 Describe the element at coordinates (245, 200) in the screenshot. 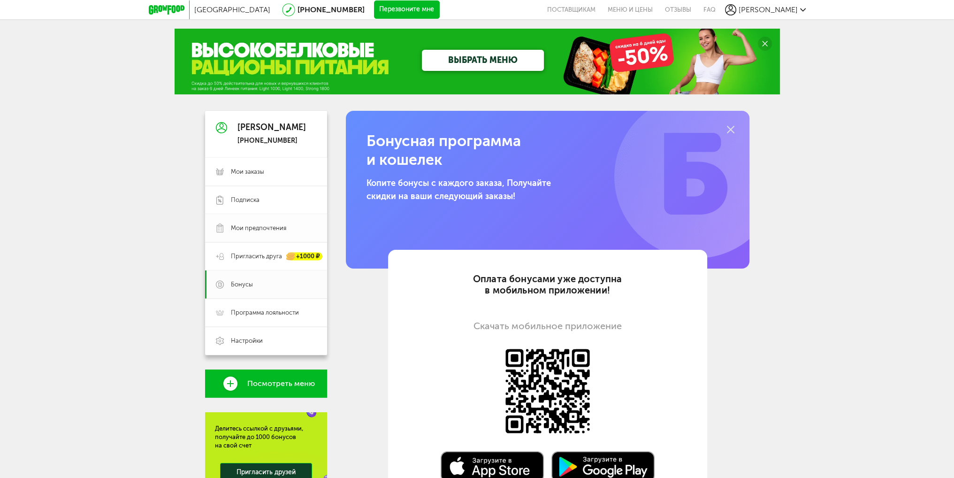

I see `span: Подписка` at that location.